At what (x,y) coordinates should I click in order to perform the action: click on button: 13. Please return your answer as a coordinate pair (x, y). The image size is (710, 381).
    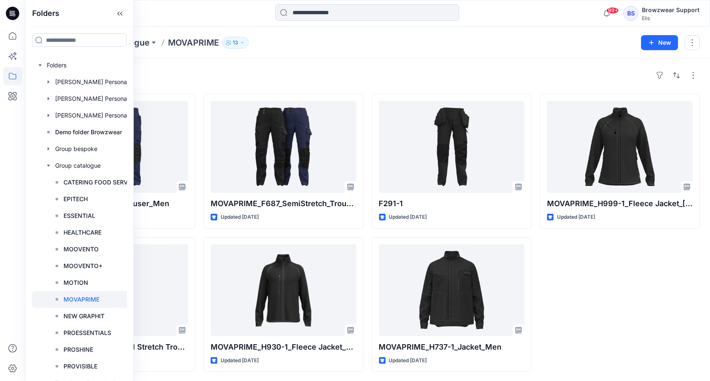
    Looking at the image, I should click on (235, 43).